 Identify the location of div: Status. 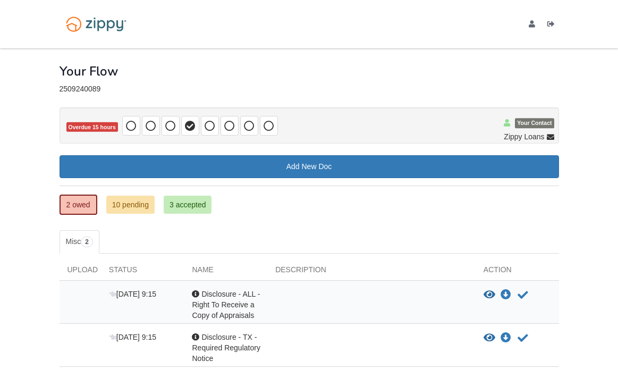
(142, 272).